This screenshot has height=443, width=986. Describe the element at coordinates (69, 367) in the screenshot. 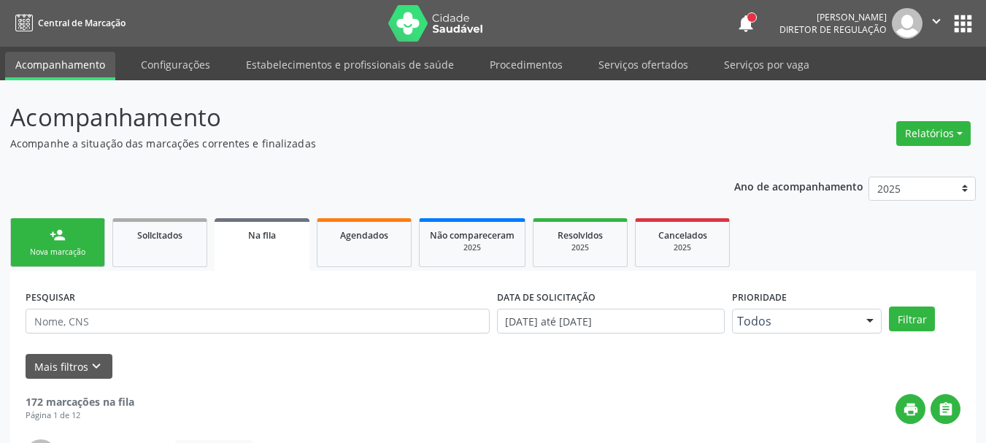

I see `button: Mais filtroskeyboard_arrow_down` at that location.